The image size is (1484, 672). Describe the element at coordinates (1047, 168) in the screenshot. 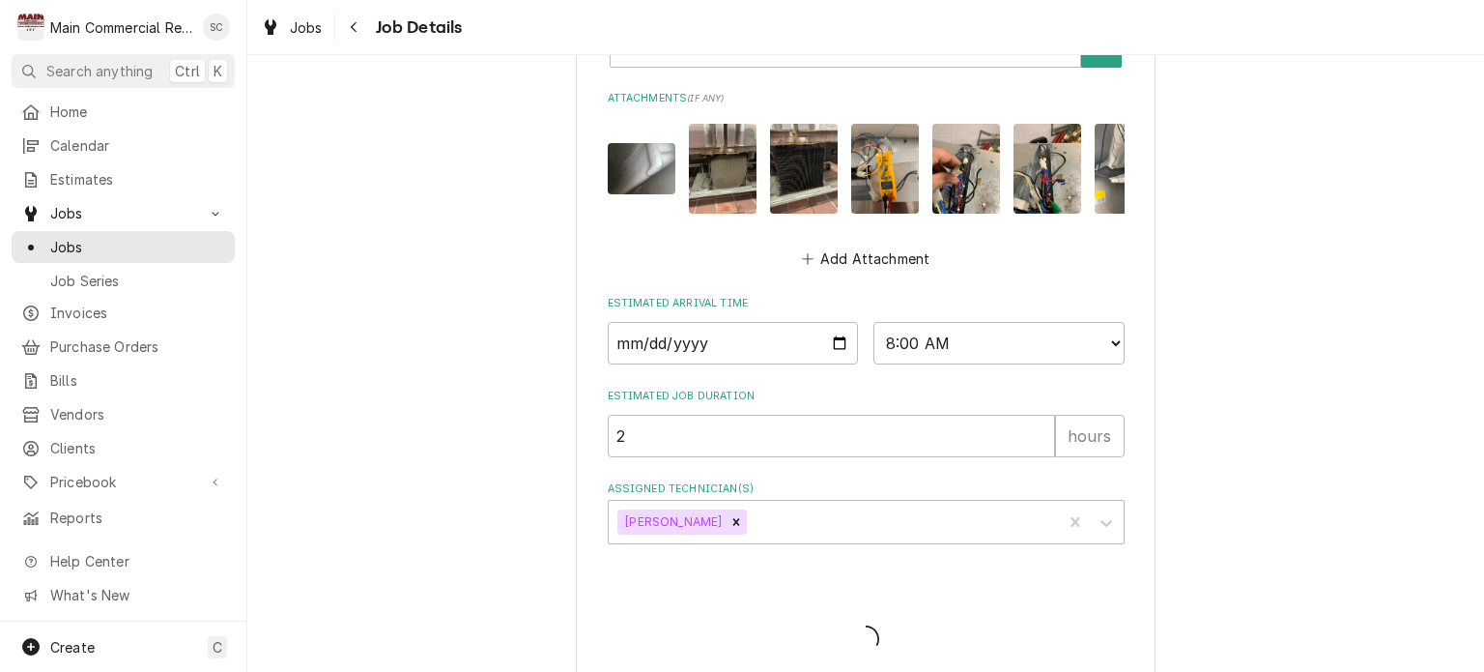

I see `img: Mfkj48bQdKsN9dRvAU1K` at that location.